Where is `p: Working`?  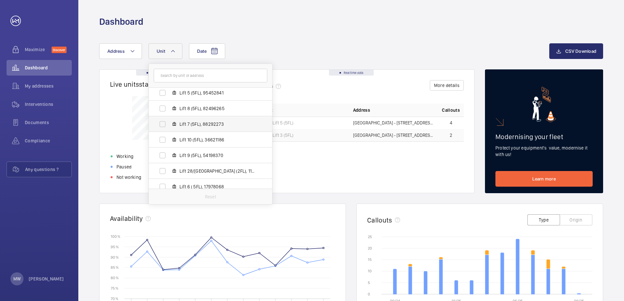 p: Working is located at coordinates (125, 157).